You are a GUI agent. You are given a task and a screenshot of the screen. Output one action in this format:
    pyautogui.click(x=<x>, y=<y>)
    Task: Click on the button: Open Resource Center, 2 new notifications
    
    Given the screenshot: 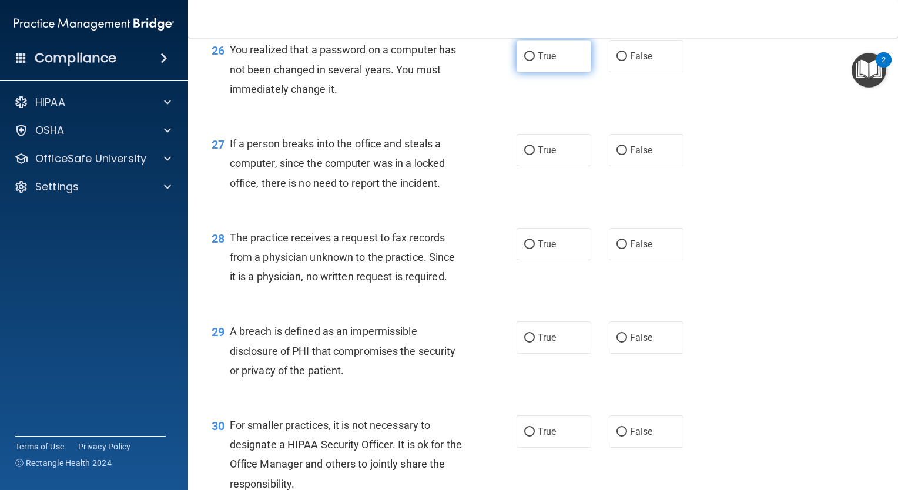 What is the action you would take?
    pyautogui.click(x=869, y=70)
    